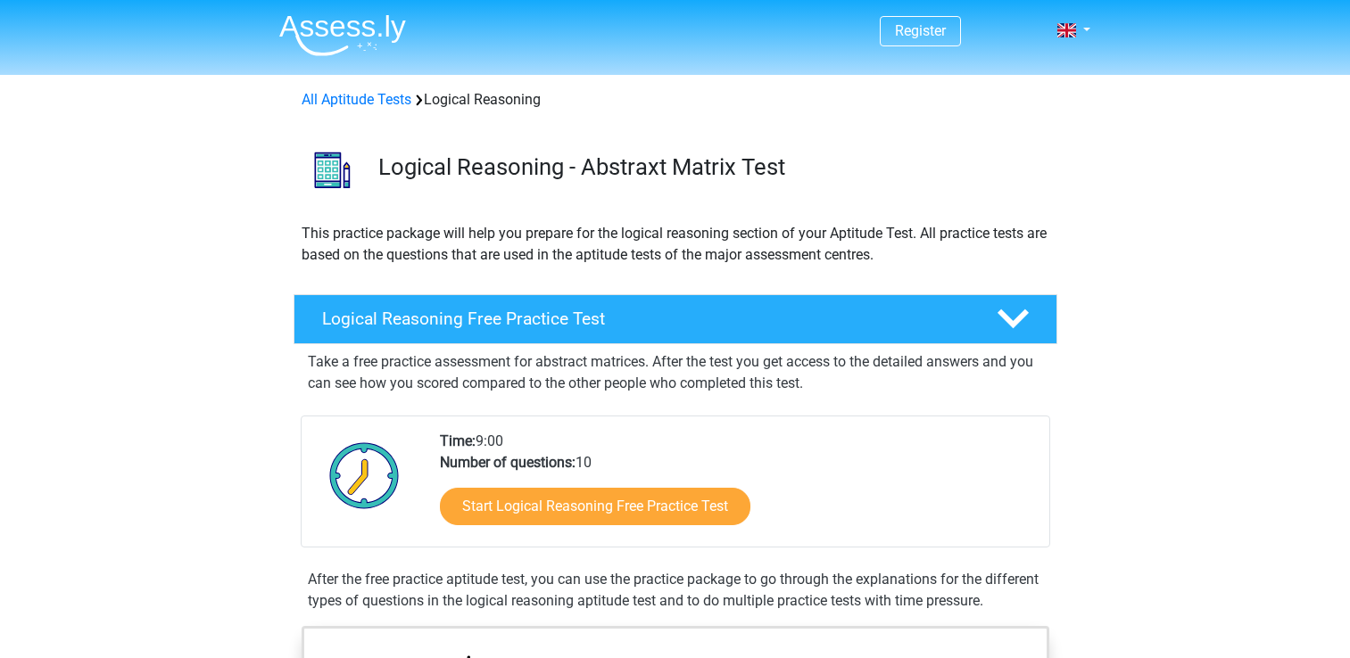 This screenshot has height=658, width=1350. I want to click on a: Register, so click(920, 30).